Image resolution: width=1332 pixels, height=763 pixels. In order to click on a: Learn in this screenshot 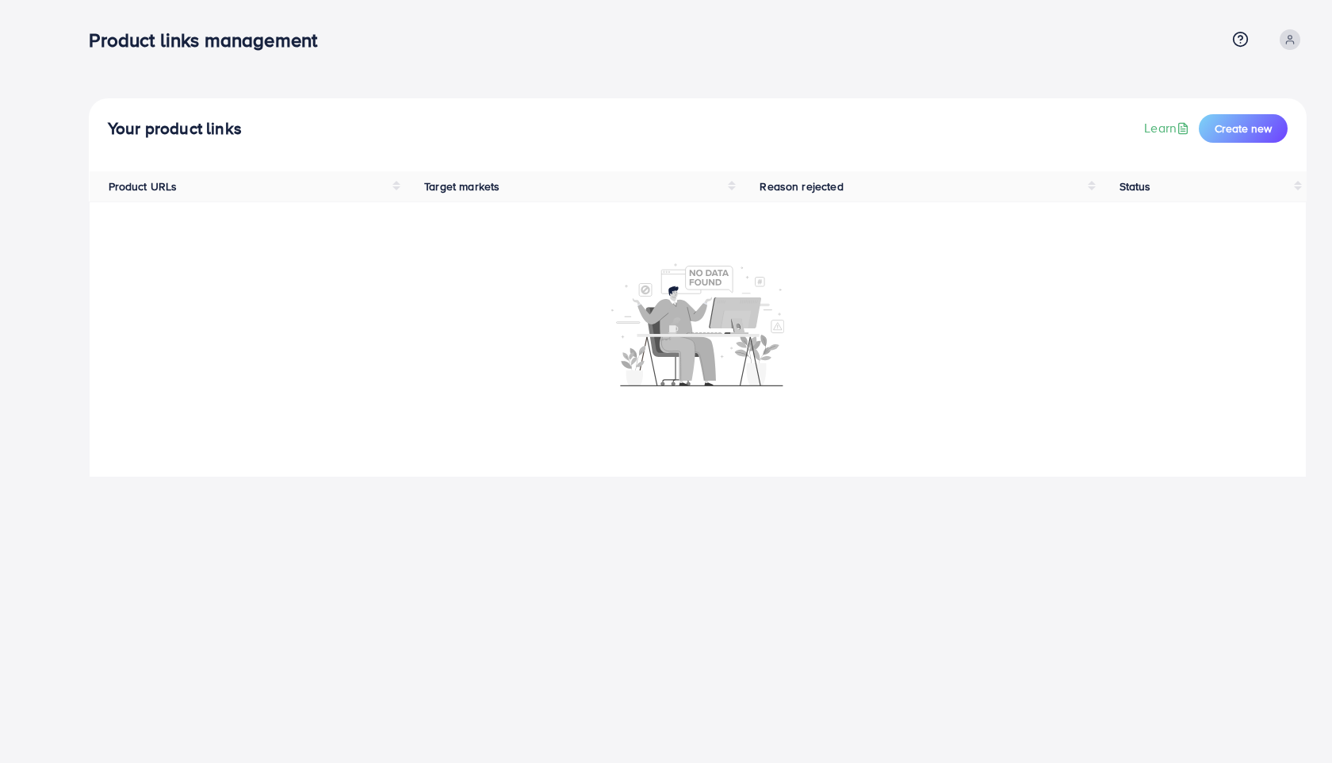, I will do `click(1168, 128)`.